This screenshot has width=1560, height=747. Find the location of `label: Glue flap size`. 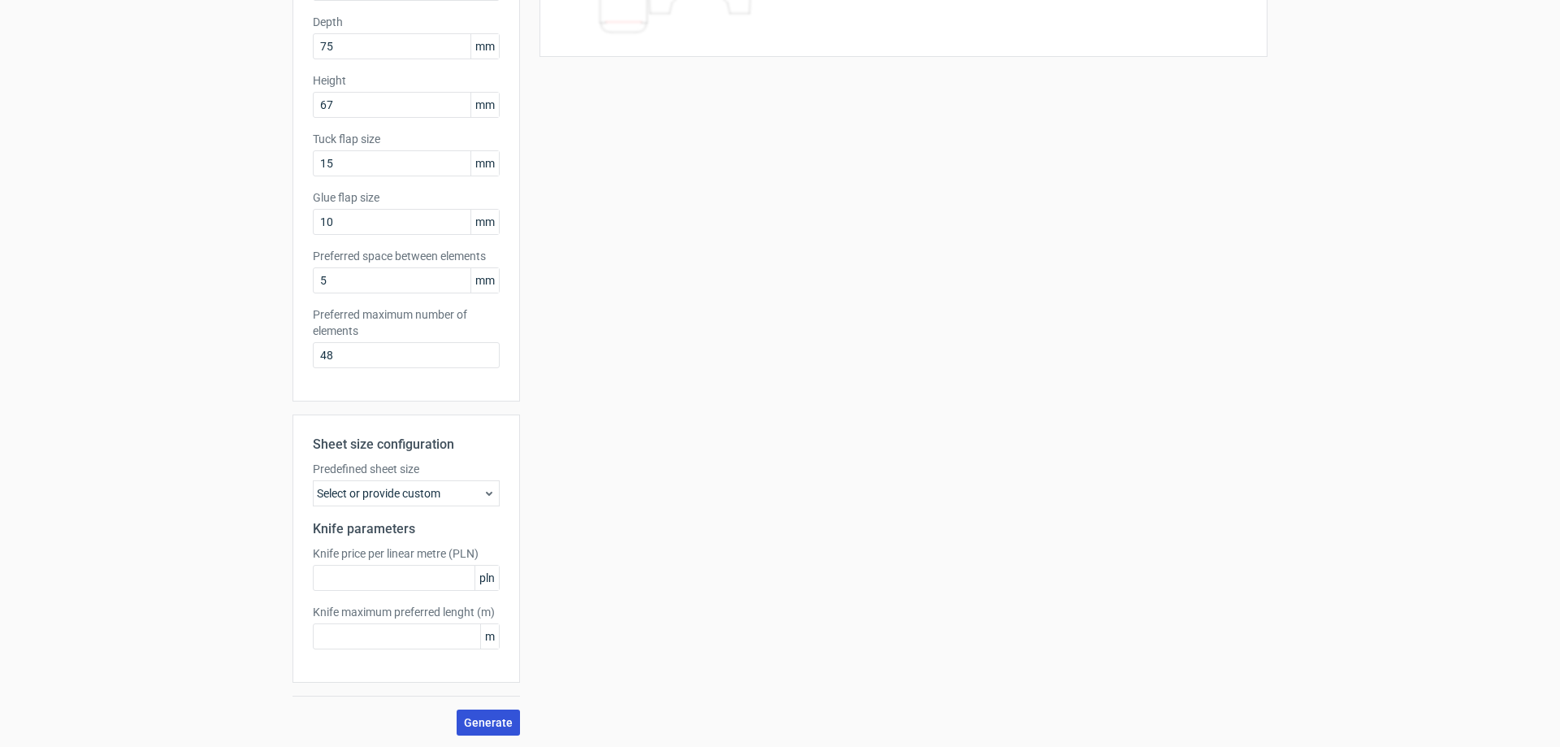

label: Glue flap size is located at coordinates (406, 197).